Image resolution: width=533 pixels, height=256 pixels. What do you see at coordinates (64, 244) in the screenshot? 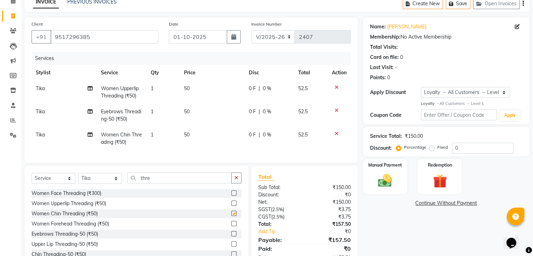
I see `div: Upper Lip Threading-50 (₹50)` at bounding box center [64, 244].